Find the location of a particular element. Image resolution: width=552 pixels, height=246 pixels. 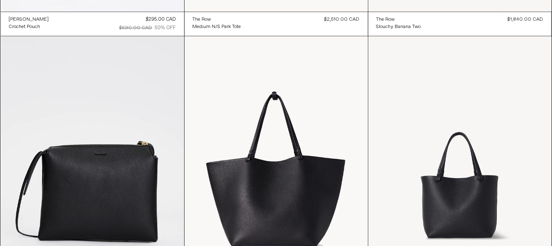

div: Medium N/S Park Tote is located at coordinates (217, 27).